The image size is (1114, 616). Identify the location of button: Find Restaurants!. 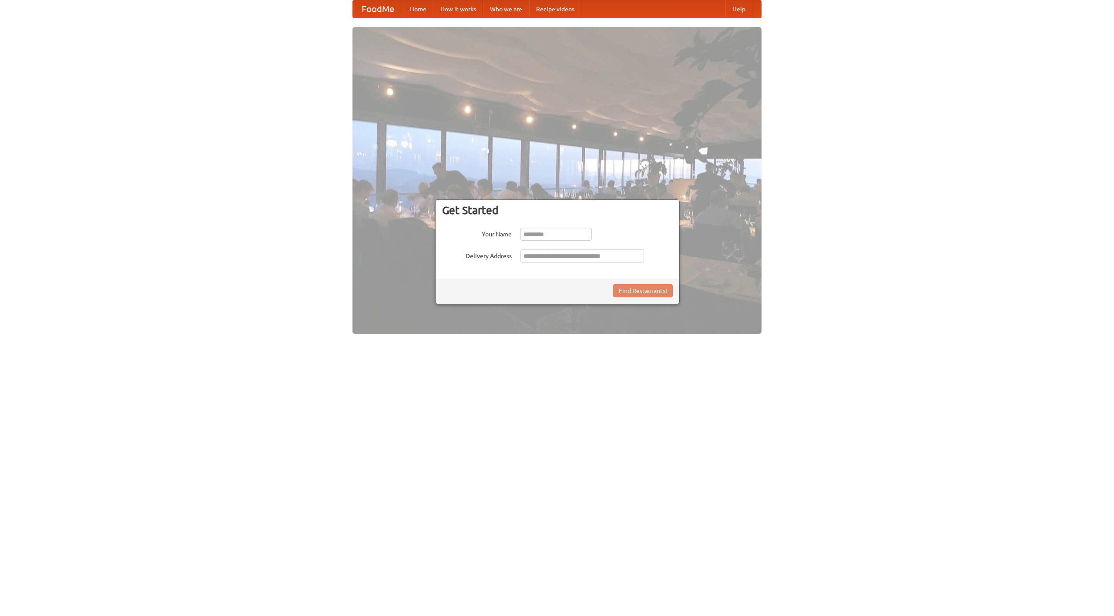
(643, 291).